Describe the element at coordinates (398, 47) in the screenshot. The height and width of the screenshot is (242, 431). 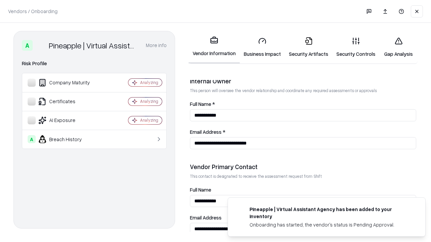
I see `a: Gap Analysis` at that location.